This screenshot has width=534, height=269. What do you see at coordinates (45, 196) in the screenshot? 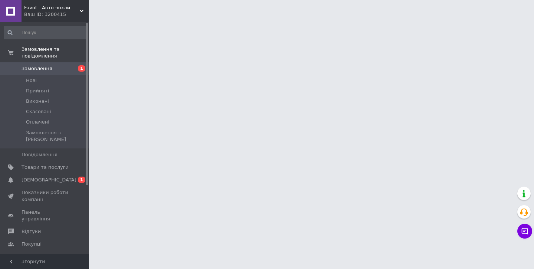
I see `span: Показники роботи компанії` at bounding box center [45, 196].